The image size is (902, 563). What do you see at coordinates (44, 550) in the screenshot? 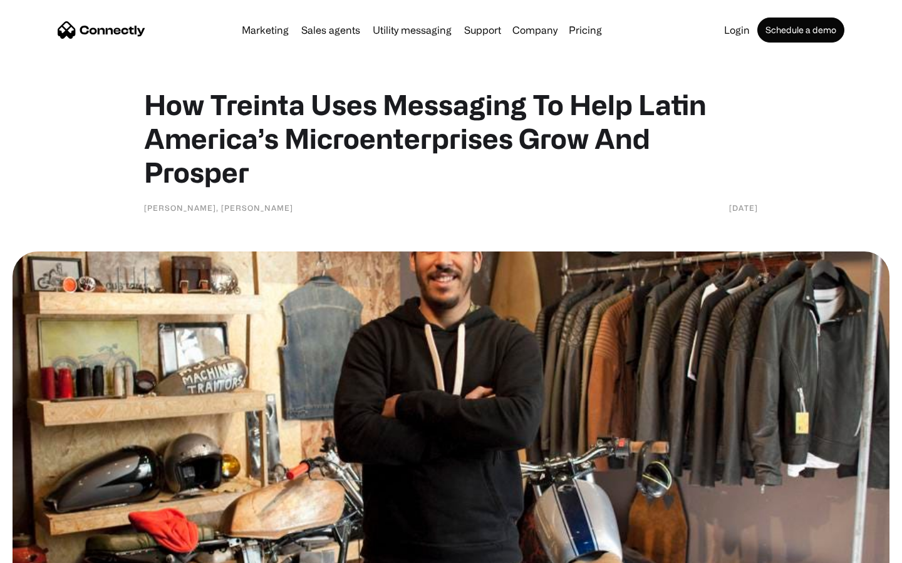
I see `aside: Language selected: English` at bounding box center [44, 550].